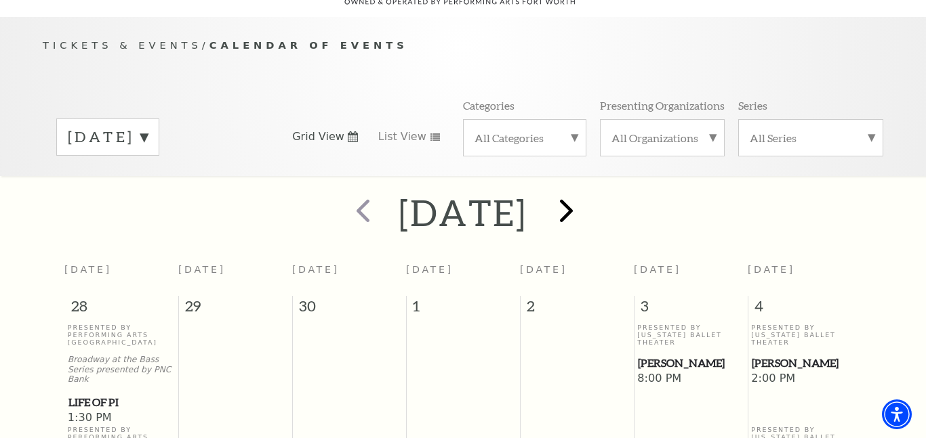 The width and height of the screenshot is (926, 438). Describe the element at coordinates (121, 419) in the screenshot. I see `span: 1:30 PM` at that location.